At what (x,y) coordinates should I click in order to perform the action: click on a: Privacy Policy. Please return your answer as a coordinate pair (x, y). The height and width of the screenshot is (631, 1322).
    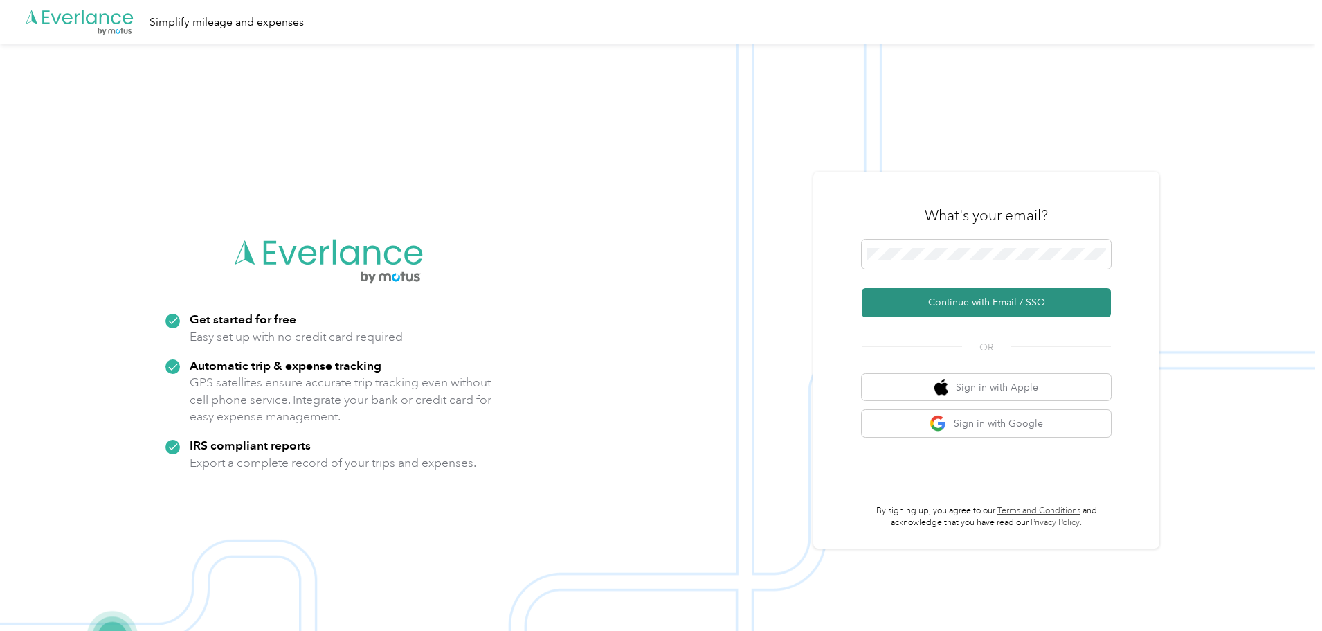
    Looking at the image, I should click on (1055, 522).